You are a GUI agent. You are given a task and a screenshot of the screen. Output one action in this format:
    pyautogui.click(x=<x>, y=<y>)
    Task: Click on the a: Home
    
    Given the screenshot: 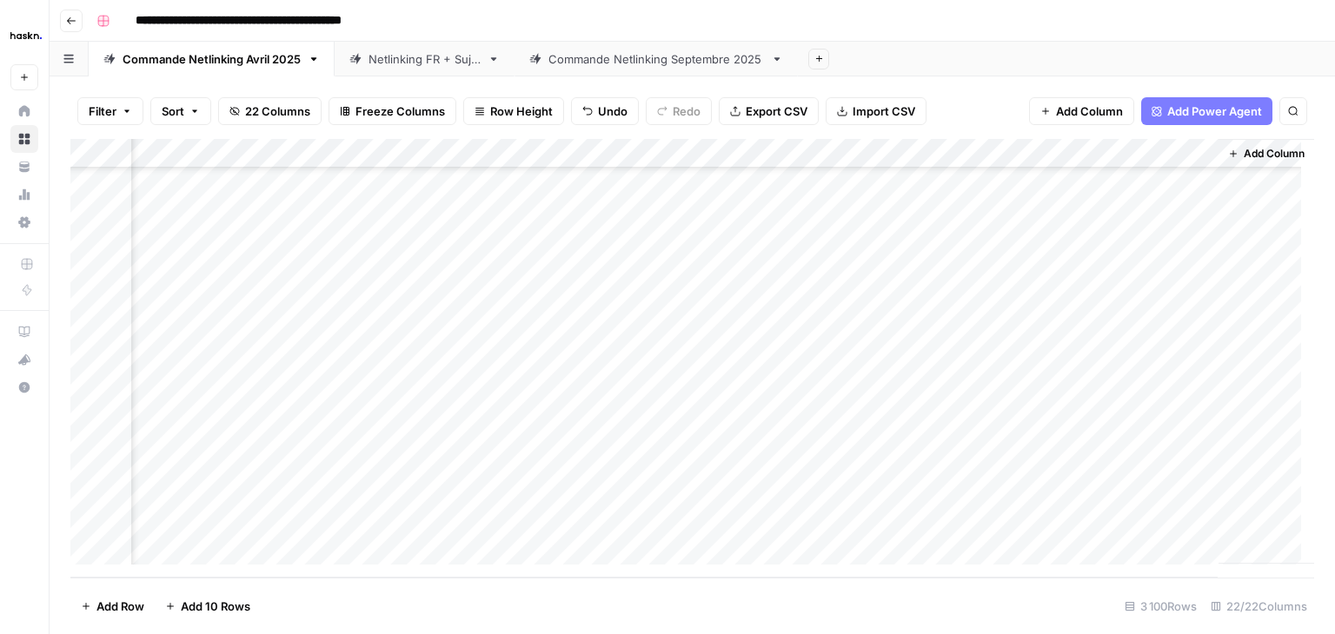 What is the action you would take?
    pyautogui.click(x=24, y=111)
    